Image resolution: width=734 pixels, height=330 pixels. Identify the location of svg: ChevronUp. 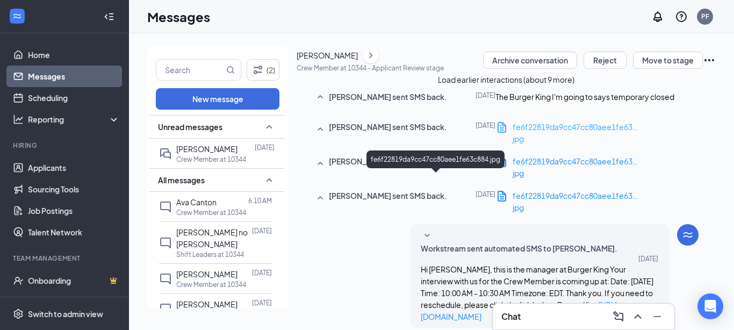
(638, 317).